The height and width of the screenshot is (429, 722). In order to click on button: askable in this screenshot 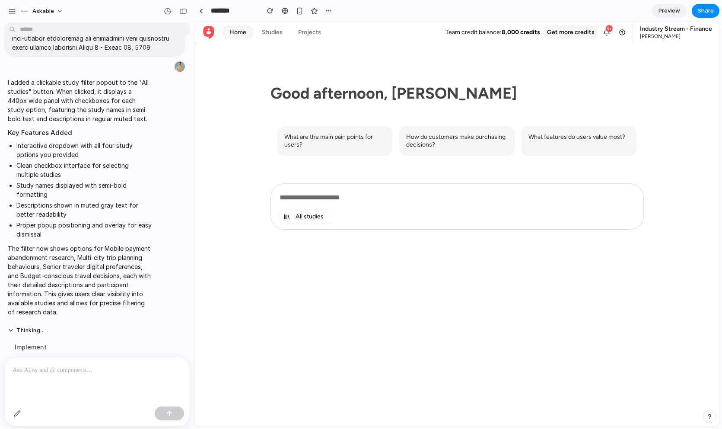, I will do `click(42, 11)`.